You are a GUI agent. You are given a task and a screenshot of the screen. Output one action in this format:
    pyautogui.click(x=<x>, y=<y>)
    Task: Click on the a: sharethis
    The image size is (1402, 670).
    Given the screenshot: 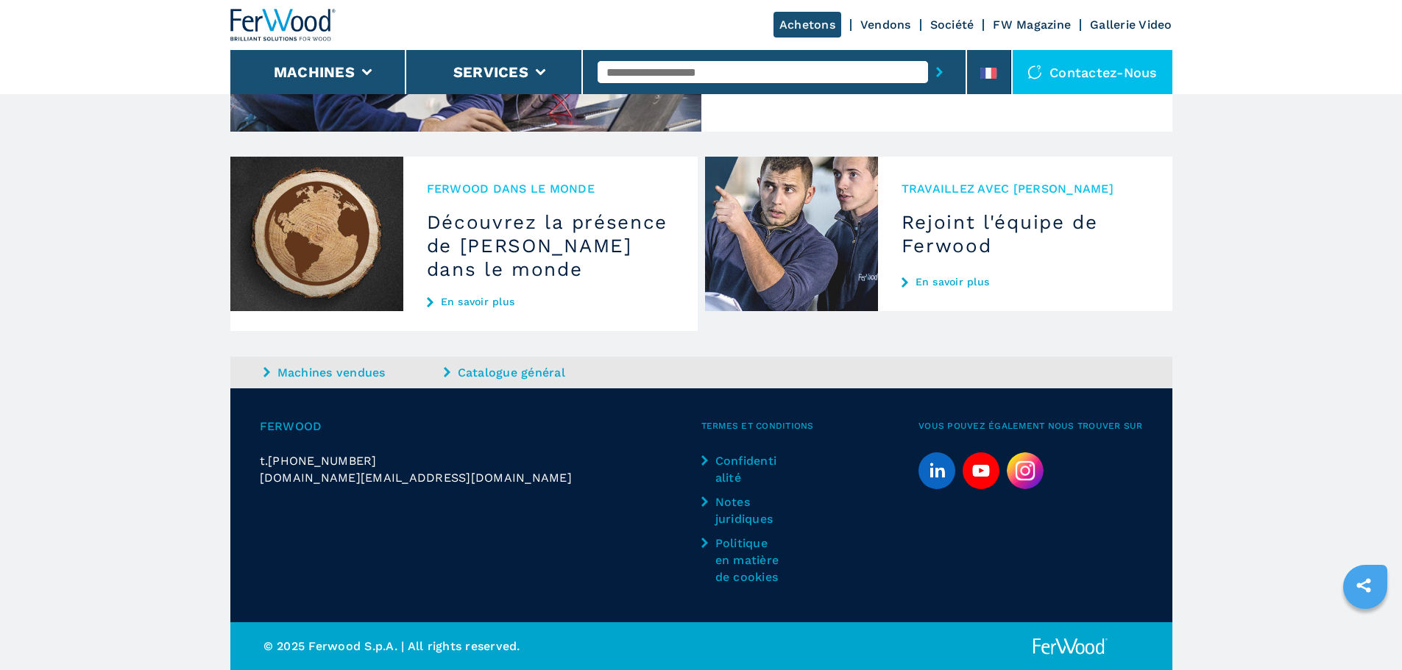 What is the action you would take?
    pyautogui.click(x=1363, y=586)
    